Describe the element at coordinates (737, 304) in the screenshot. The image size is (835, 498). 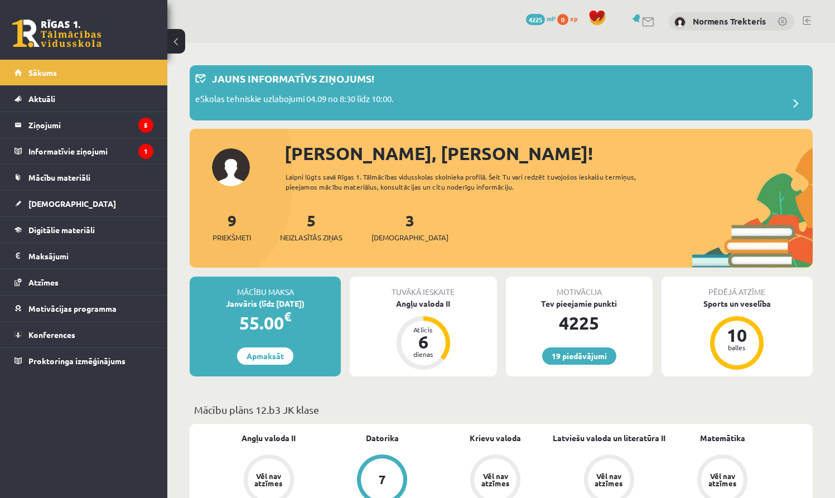
I see `div: Sports un veselība` at that location.